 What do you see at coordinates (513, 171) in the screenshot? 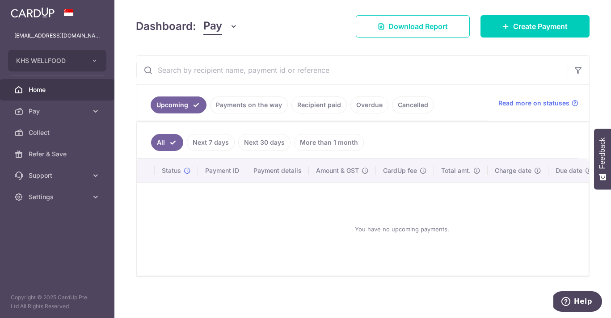
I see `span: Charge date` at bounding box center [513, 171].